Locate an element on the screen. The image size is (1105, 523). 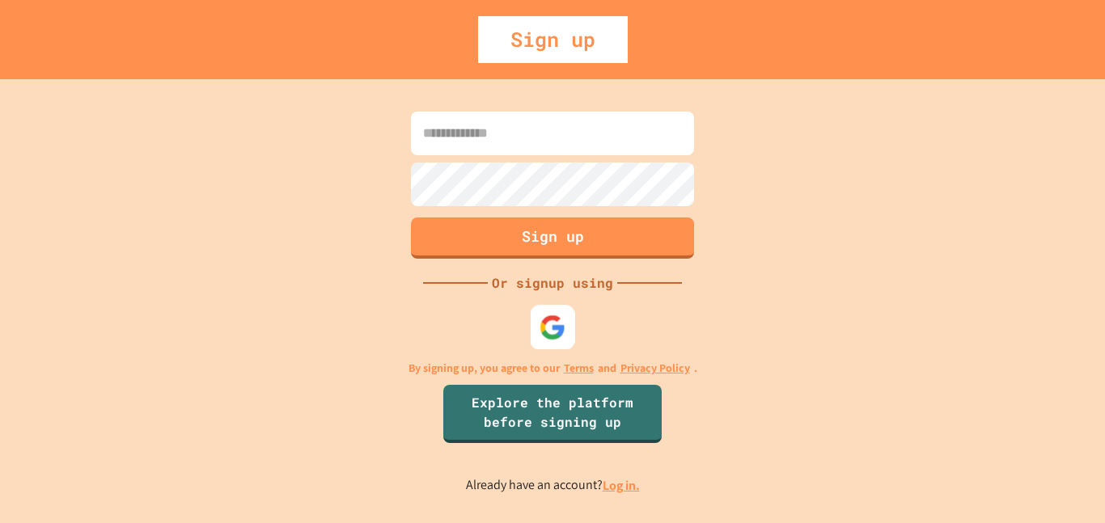
div: Sign up is located at coordinates (552, 40).